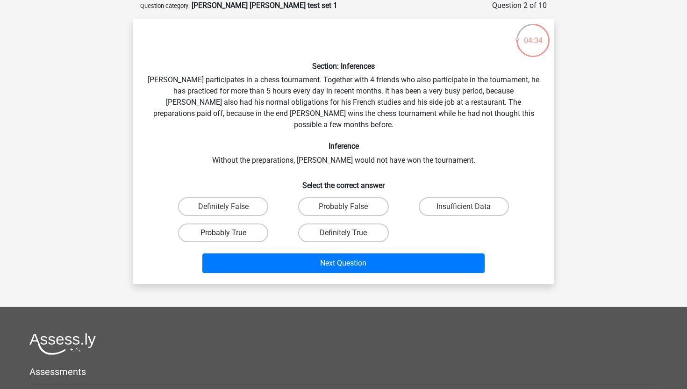  What do you see at coordinates (63, 344) in the screenshot?
I see `img: Assessly logo` at bounding box center [63, 344].